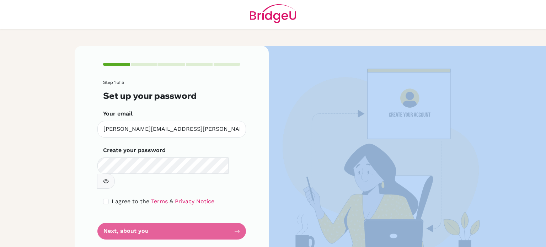 This screenshot has height=247, width=546. What do you see at coordinates (113, 82) in the screenshot?
I see `span: Step 1 of 5` at bounding box center [113, 82].